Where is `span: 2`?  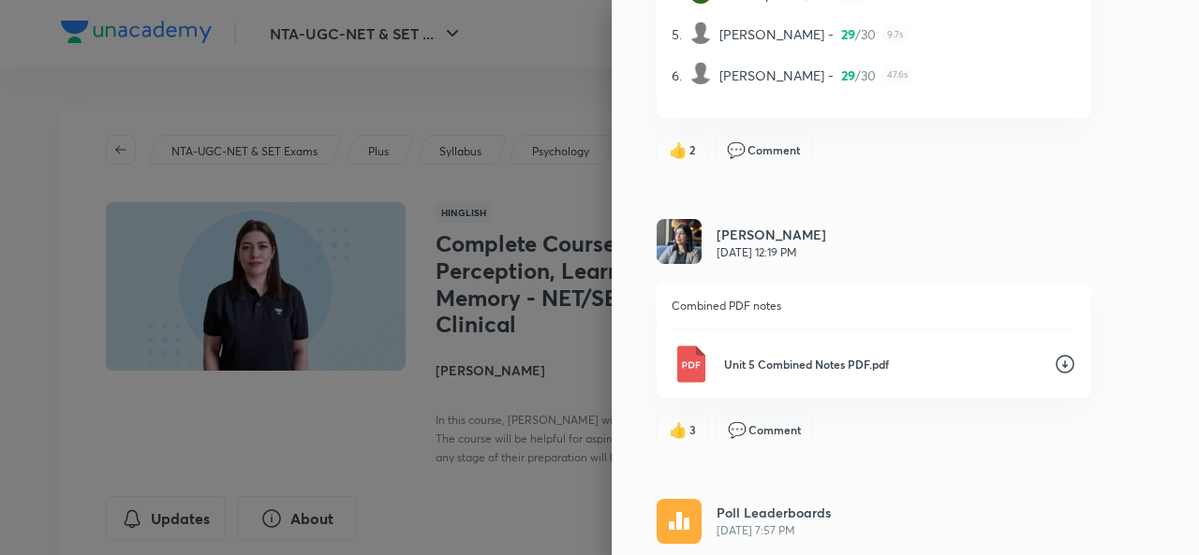 span: 2 is located at coordinates (692, 150).